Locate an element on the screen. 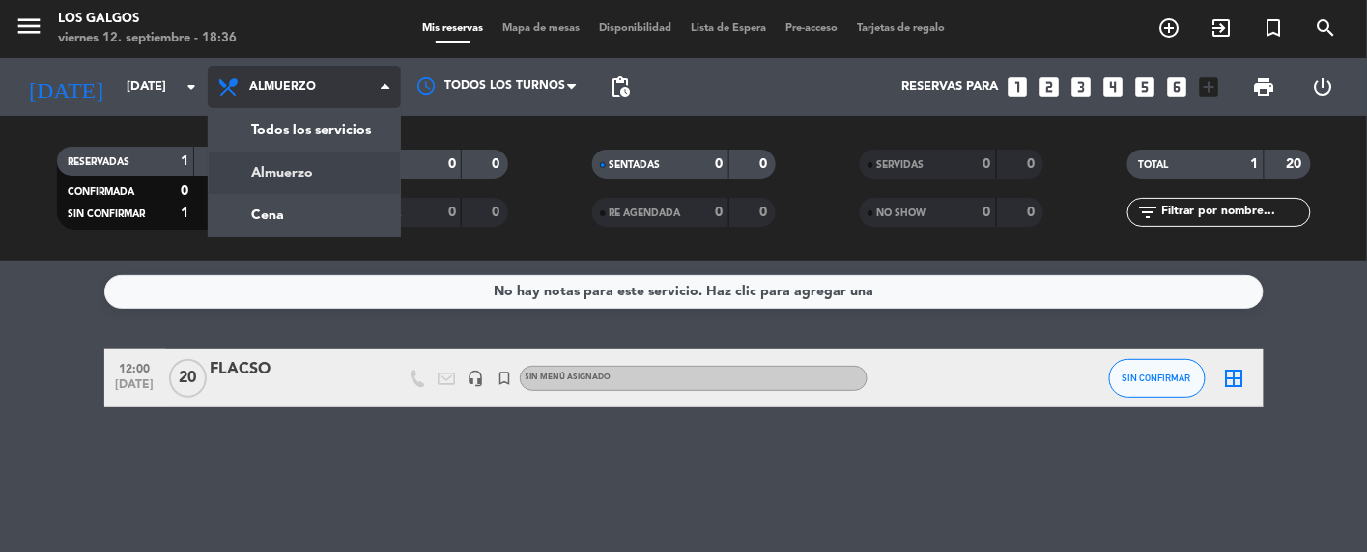 Image resolution: width=1367 pixels, height=552 pixels. i: power_settings_new is located at coordinates (1323, 87).